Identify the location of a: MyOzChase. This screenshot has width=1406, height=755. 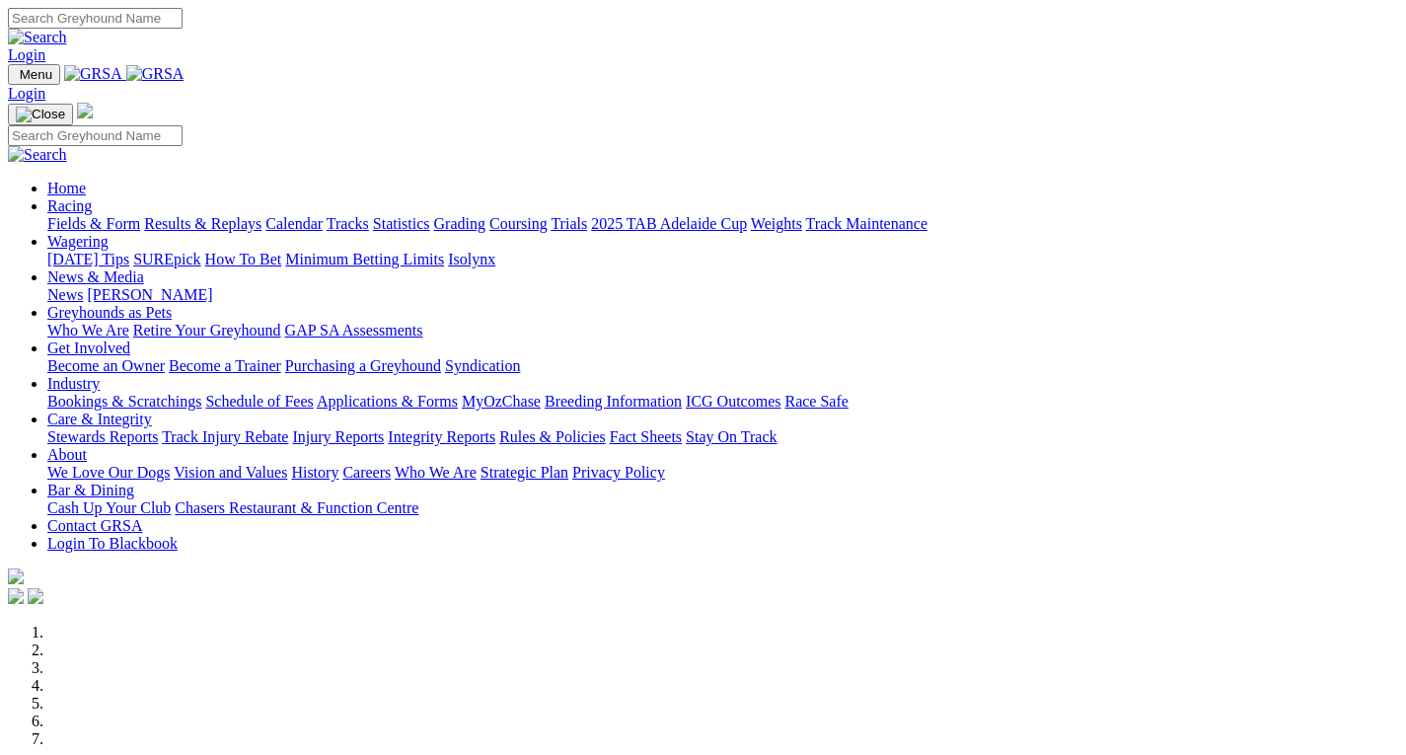
(501, 401).